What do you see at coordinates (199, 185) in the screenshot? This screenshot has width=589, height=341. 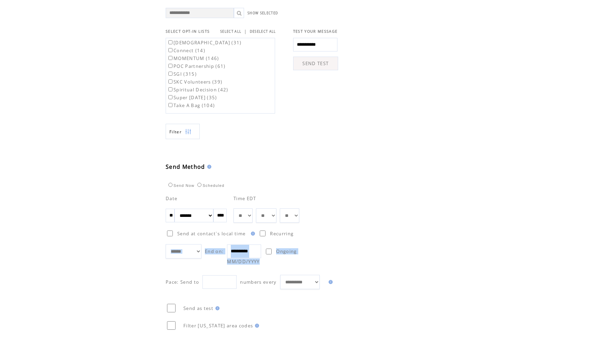 I see `input: Scheduled` at bounding box center [199, 185].